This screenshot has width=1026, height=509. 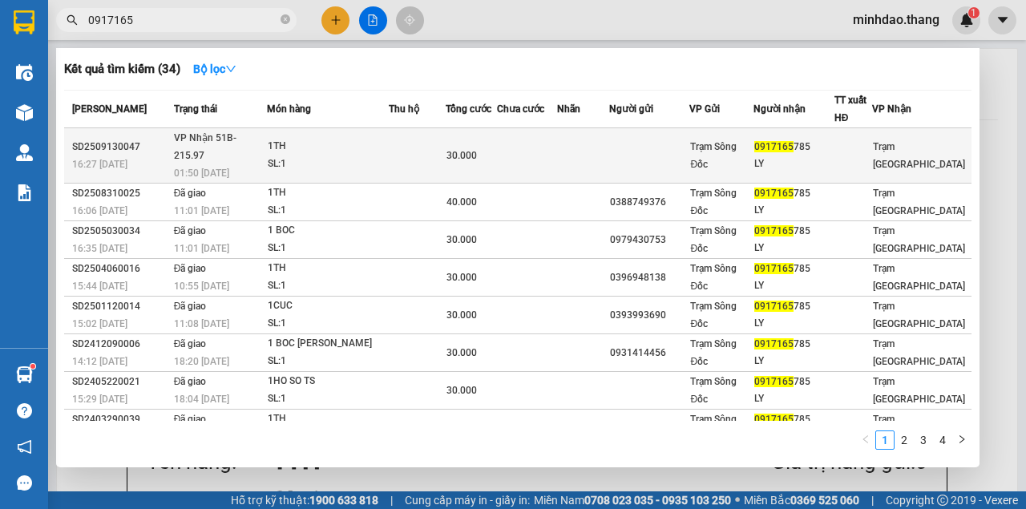 What do you see at coordinates (120, 419) in the screenshot?
I see `div: SD2403290039` at bounding box center [120, 419].